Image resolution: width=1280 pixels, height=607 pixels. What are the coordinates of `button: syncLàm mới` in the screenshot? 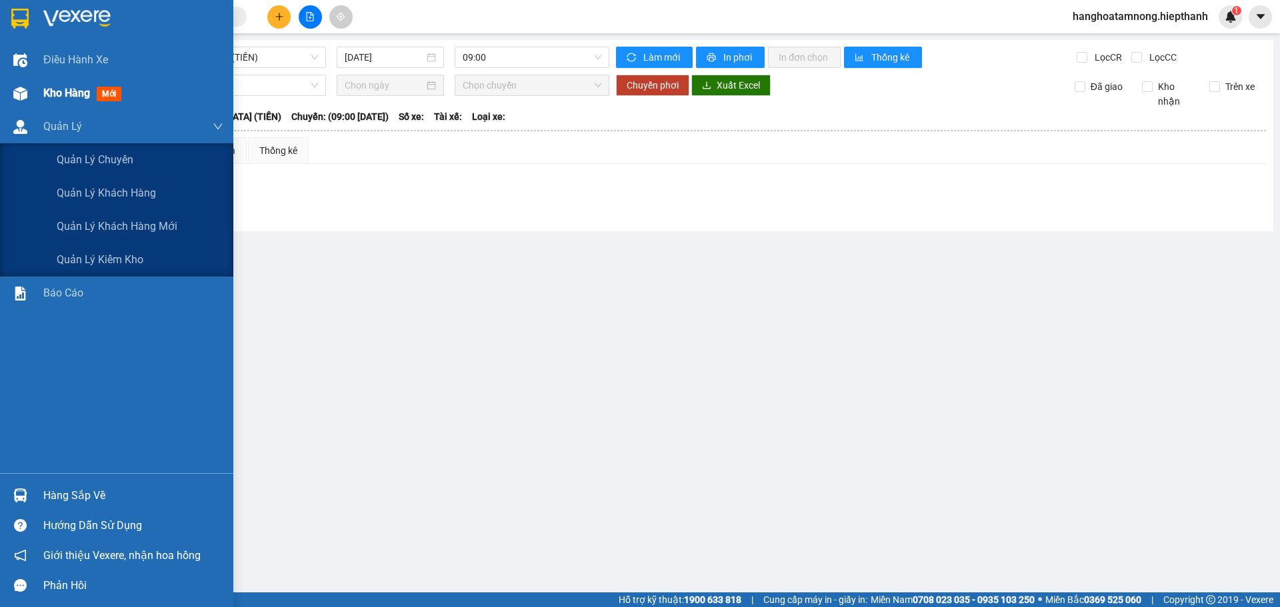 It's located at (654, 57).